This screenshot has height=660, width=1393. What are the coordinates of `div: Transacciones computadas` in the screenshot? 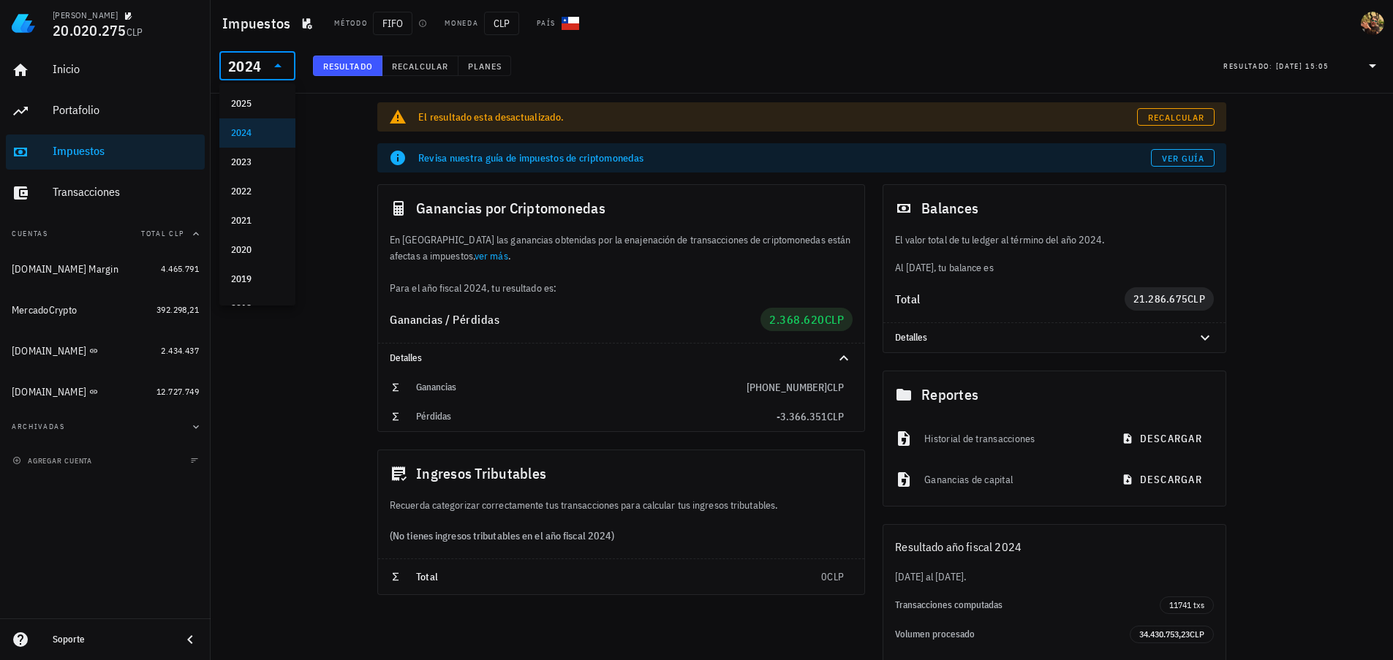 It's located at (1027, 605).